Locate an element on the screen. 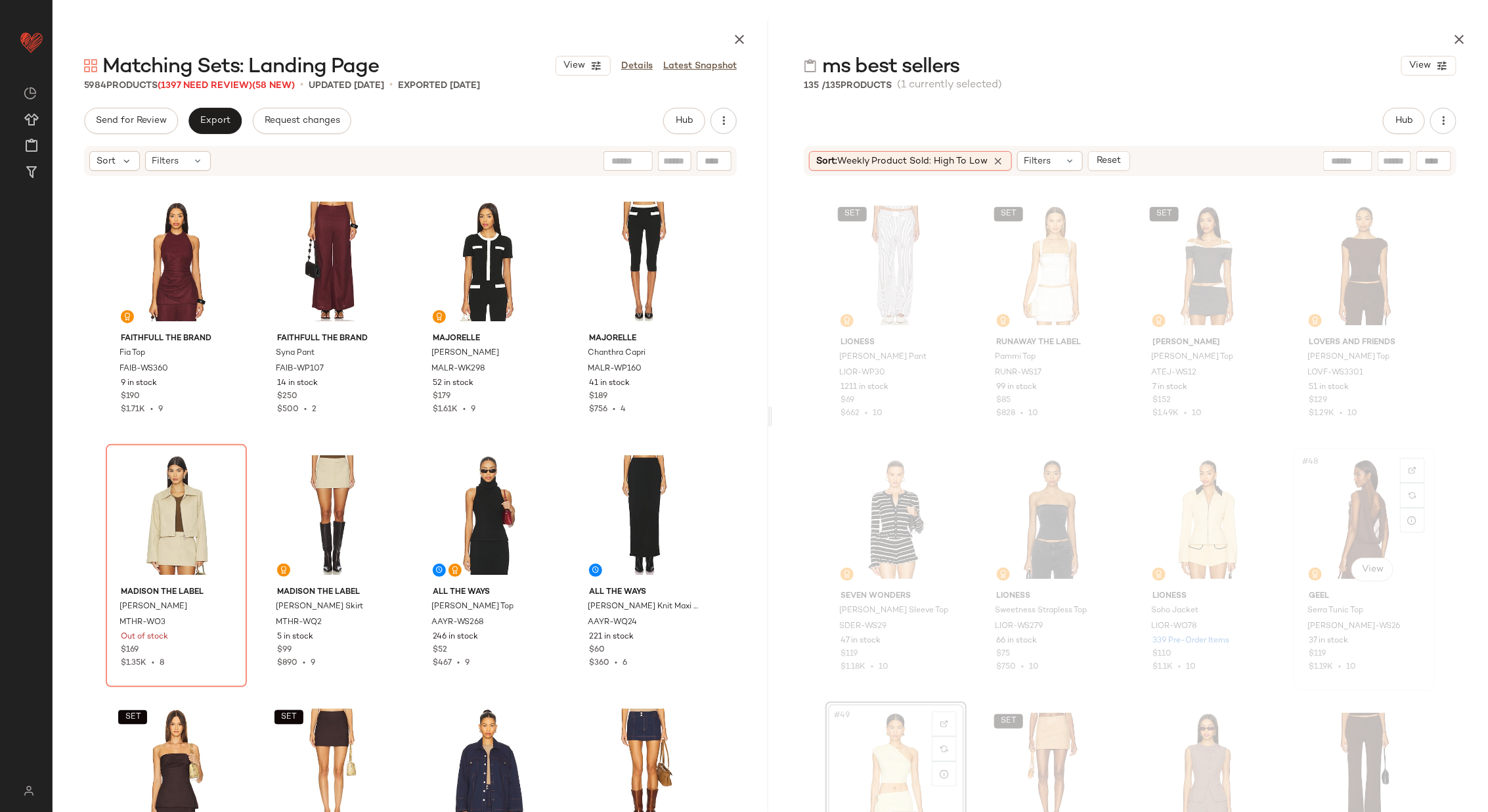  img: AAYR-WS268_V1.jpg is located at coordinates (488, 515).